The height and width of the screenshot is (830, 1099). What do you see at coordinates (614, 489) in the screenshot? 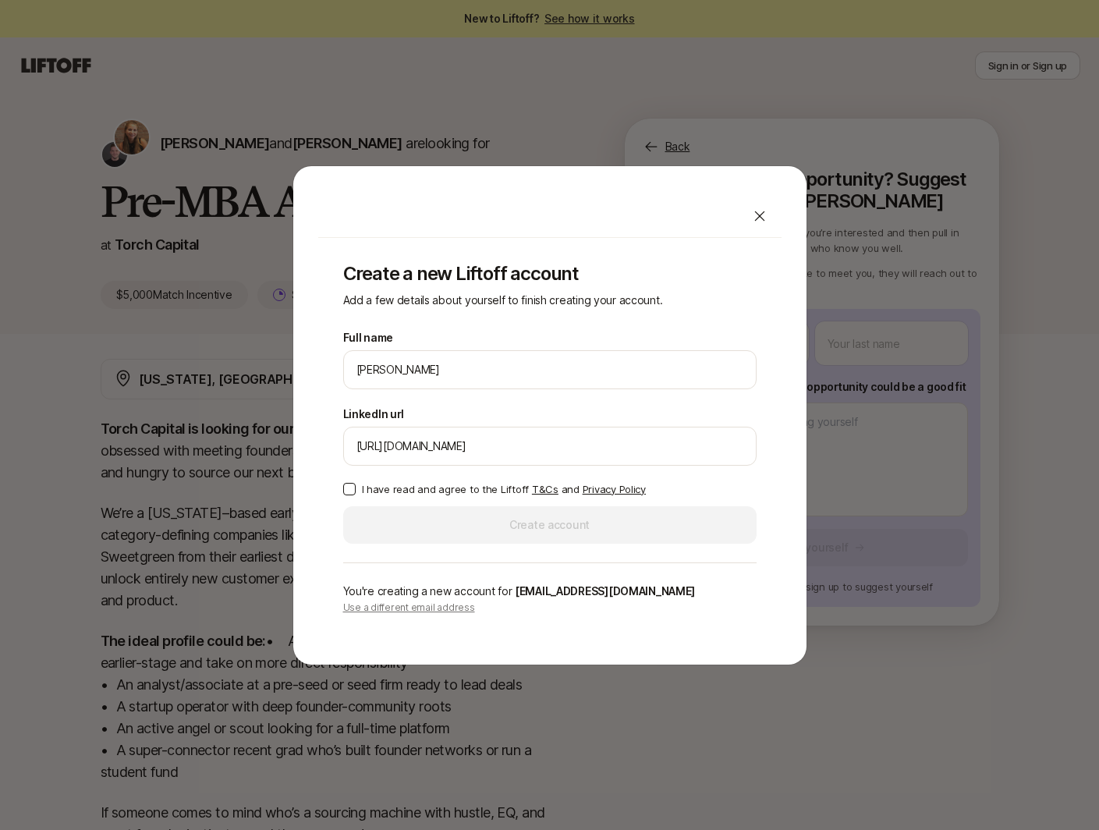
I see `a: Privacy Policy` at bounding box center [614, 489].